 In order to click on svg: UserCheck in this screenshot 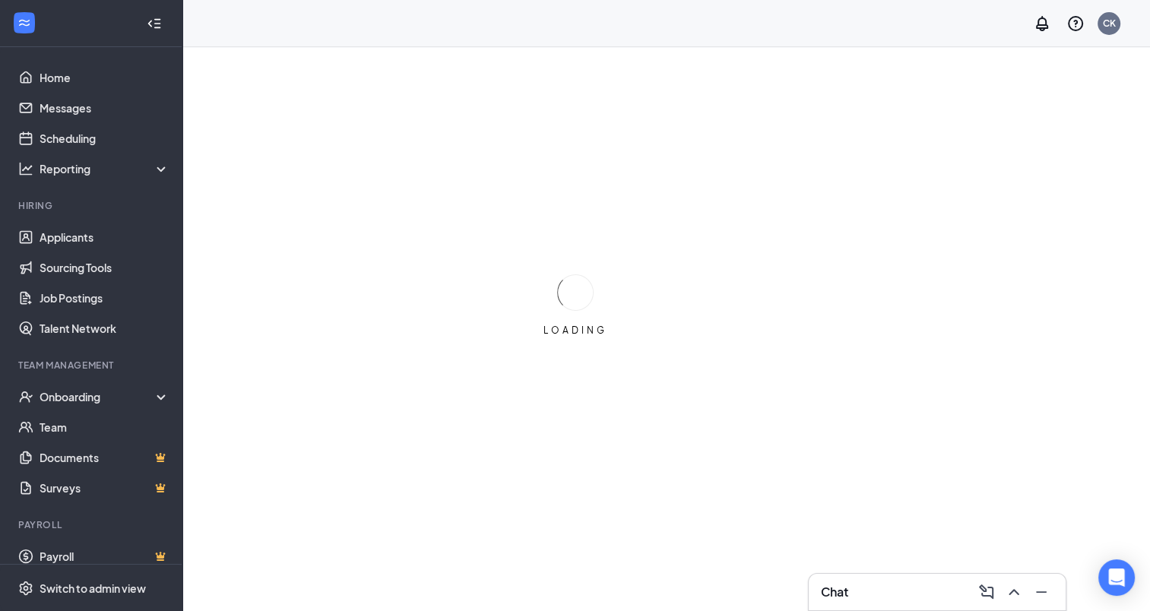, I will do `click(26, 397)`.